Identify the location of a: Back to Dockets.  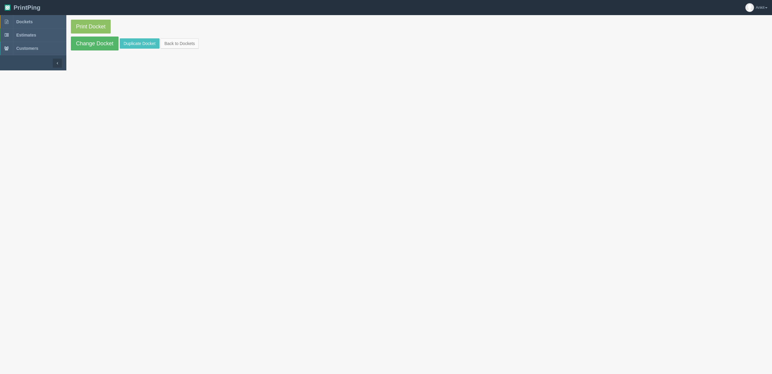
(180, 43).